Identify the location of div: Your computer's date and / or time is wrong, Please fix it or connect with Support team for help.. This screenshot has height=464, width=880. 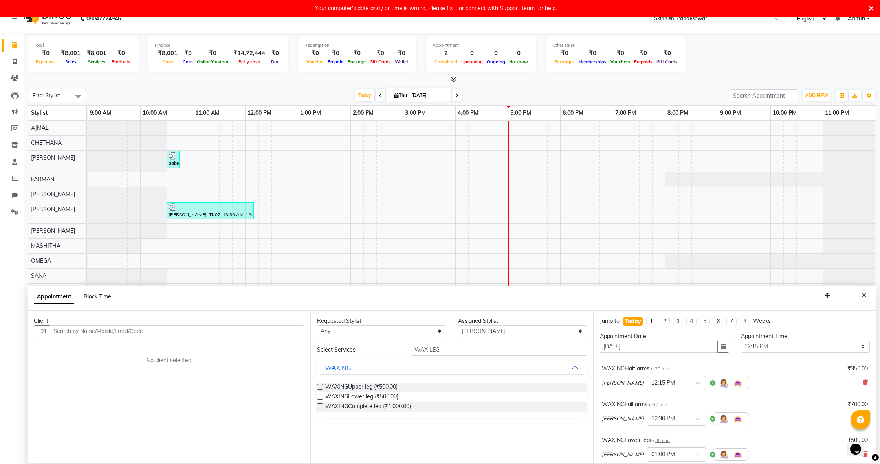
(436, 8).